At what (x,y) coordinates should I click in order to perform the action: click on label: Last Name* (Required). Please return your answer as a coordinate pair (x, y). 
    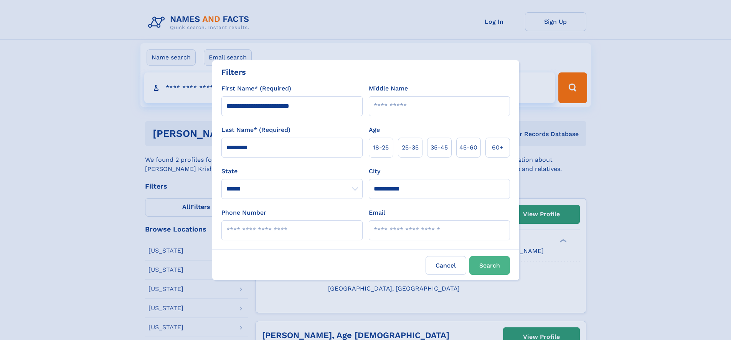
    Looking at the image, I should click on (256, 130).